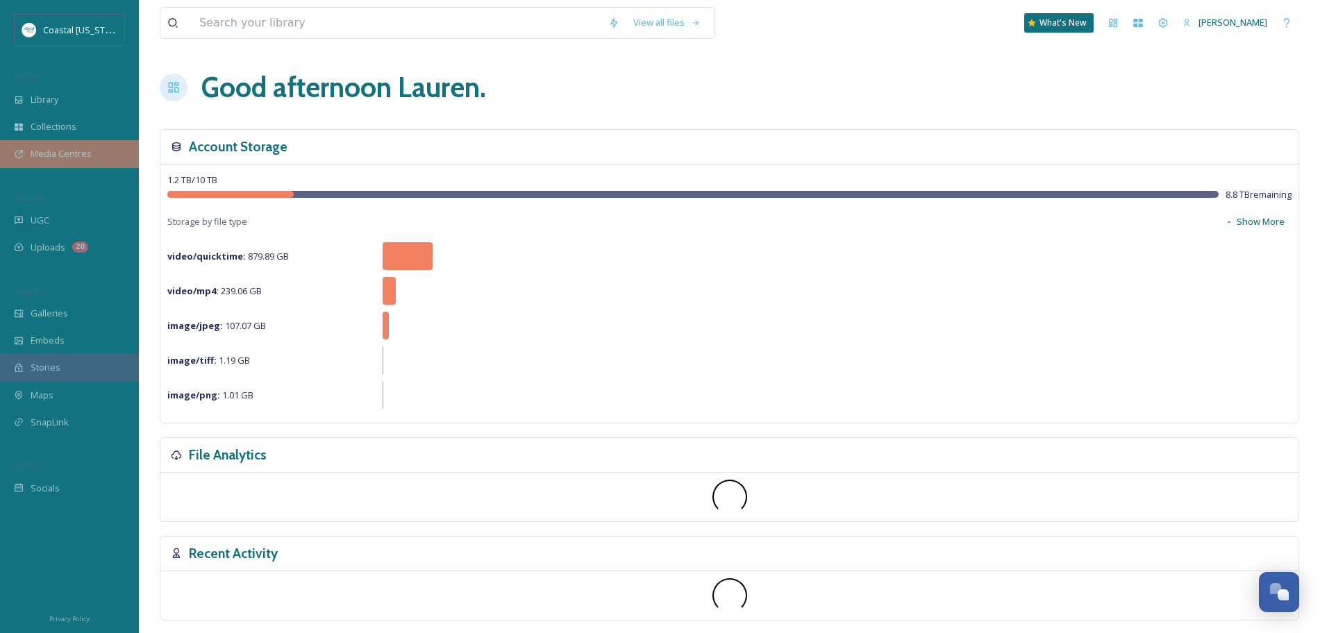  I want to click on span: Privacy Policy, so click(69, 619).